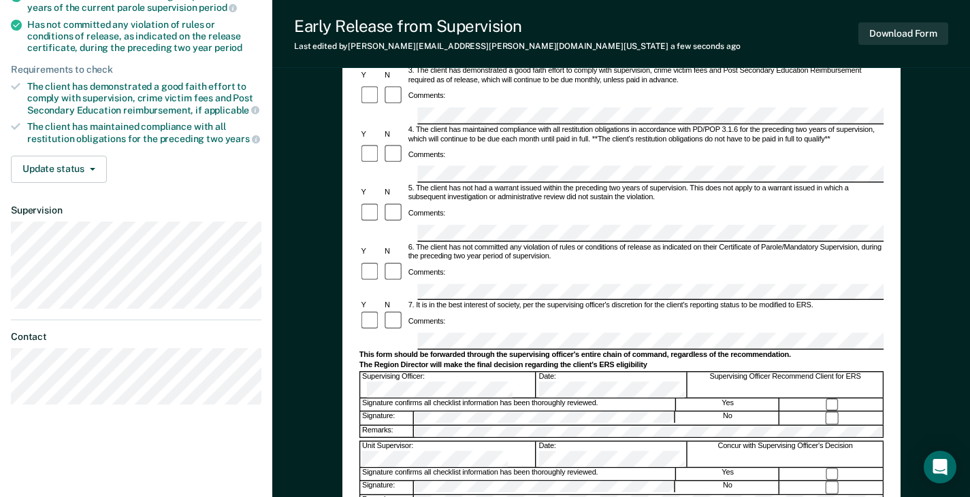 Image resolution: width=970 pixels, height=497 pixels. What do you see at coordinates (785, 385) in the screenshot?
I see `div: Supervising Officer Recommend Client for ERS` at bounding box center [785, 385].